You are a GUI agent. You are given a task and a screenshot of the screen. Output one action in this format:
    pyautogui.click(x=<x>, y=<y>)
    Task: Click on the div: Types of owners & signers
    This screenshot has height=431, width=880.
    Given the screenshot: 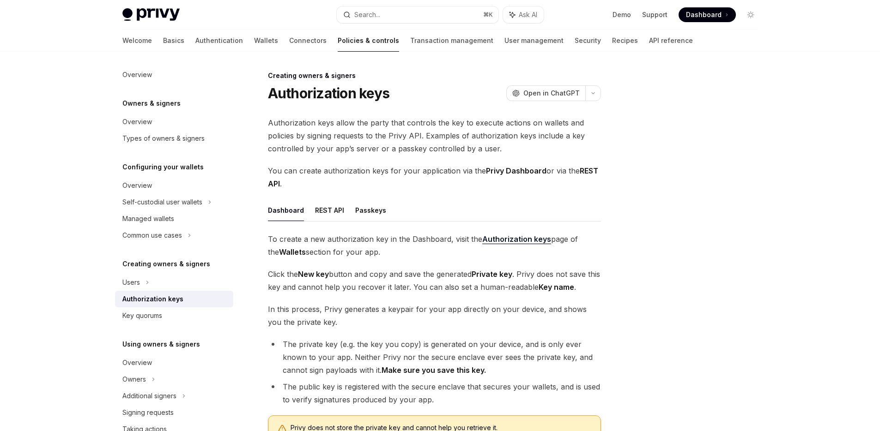 What is the action you would take?
    pyautogui.click(x=164, y=139)
    